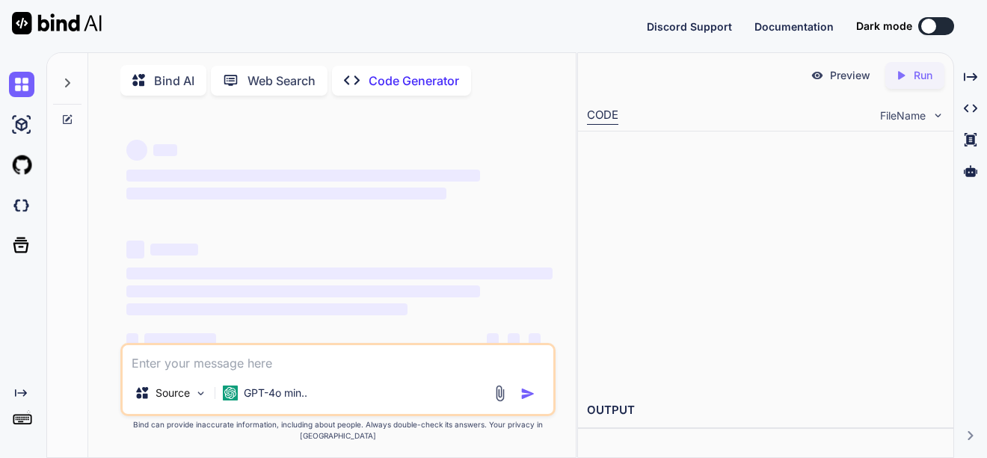  I want to click on img: ai-studio, so click(22, 125).